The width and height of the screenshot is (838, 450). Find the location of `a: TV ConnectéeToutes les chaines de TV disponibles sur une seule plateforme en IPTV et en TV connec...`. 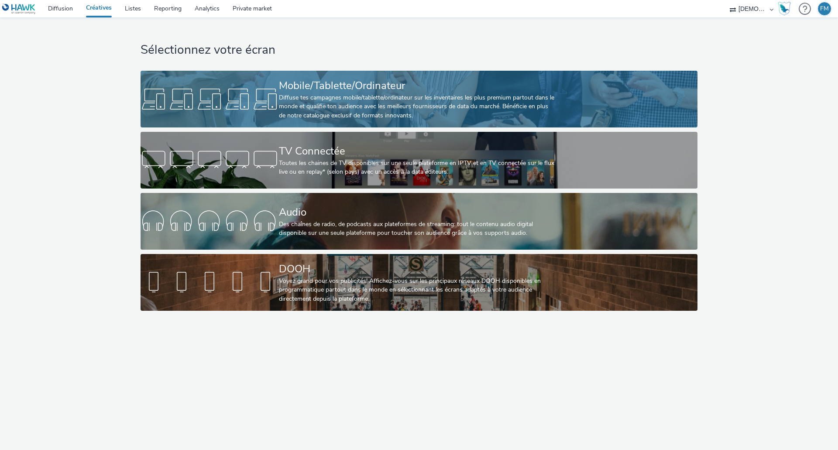

a: TV ConnectéeToutes les chaines de TV disponibles sur une seule plateforme en IPTV et en TV connec... is located at coordinates (418, 160).